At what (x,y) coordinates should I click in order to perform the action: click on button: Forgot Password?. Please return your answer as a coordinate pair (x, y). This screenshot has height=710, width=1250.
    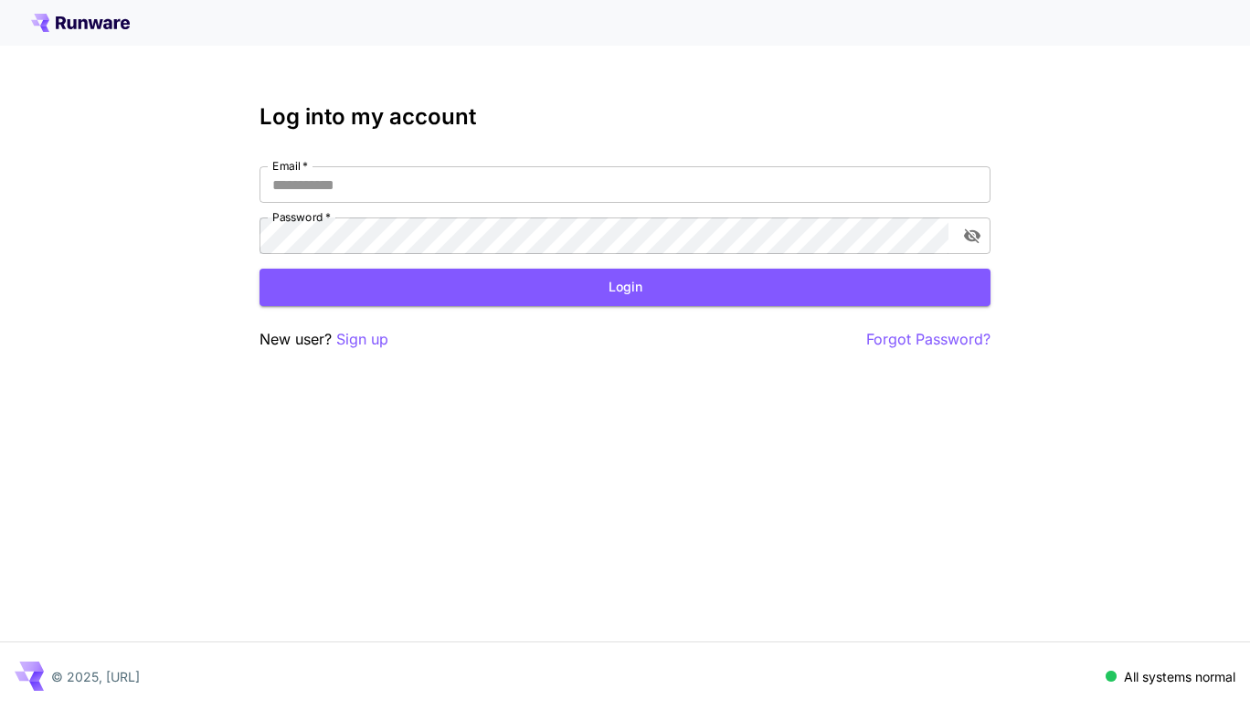
    Looking at the image, I should click on (928, 339).